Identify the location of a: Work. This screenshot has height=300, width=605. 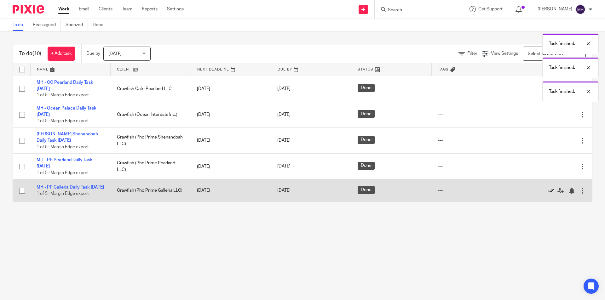
(64, 9).